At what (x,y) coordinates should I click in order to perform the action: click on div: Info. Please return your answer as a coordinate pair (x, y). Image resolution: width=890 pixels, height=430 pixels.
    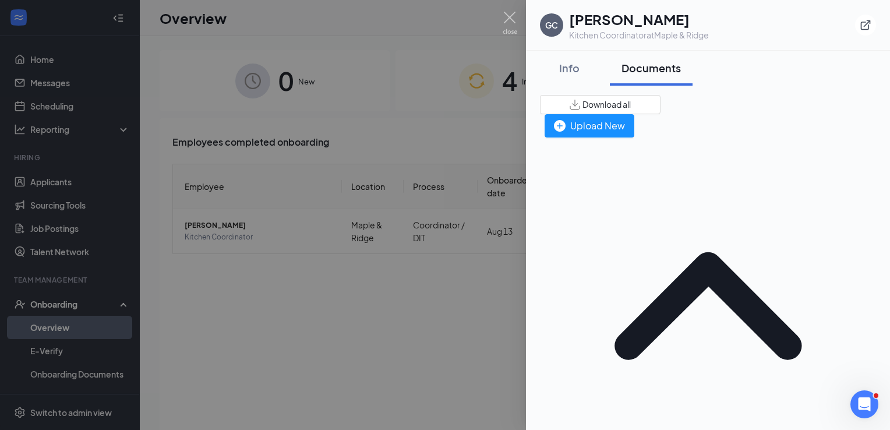
    Looking at the image, I should click on (569, 68).